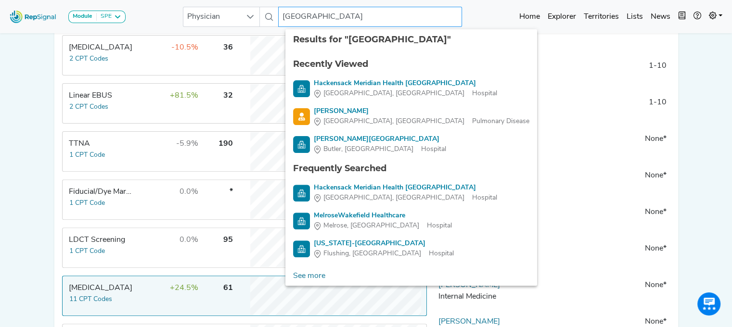 The height and width of the screenshot is (327, 732). I want to click on div: Fiducial/Dye Marking, so click(102, 192).